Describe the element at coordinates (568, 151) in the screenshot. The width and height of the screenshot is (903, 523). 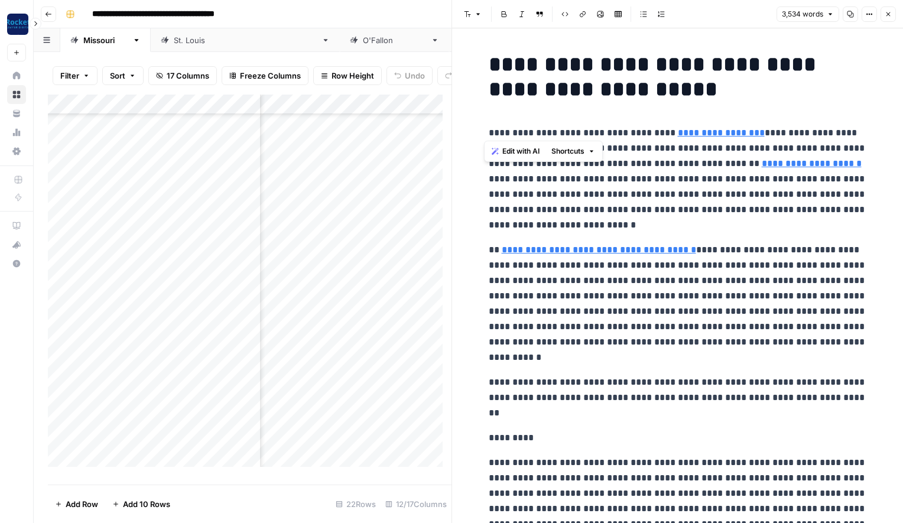
I see `span: Shortcuts` at that location.